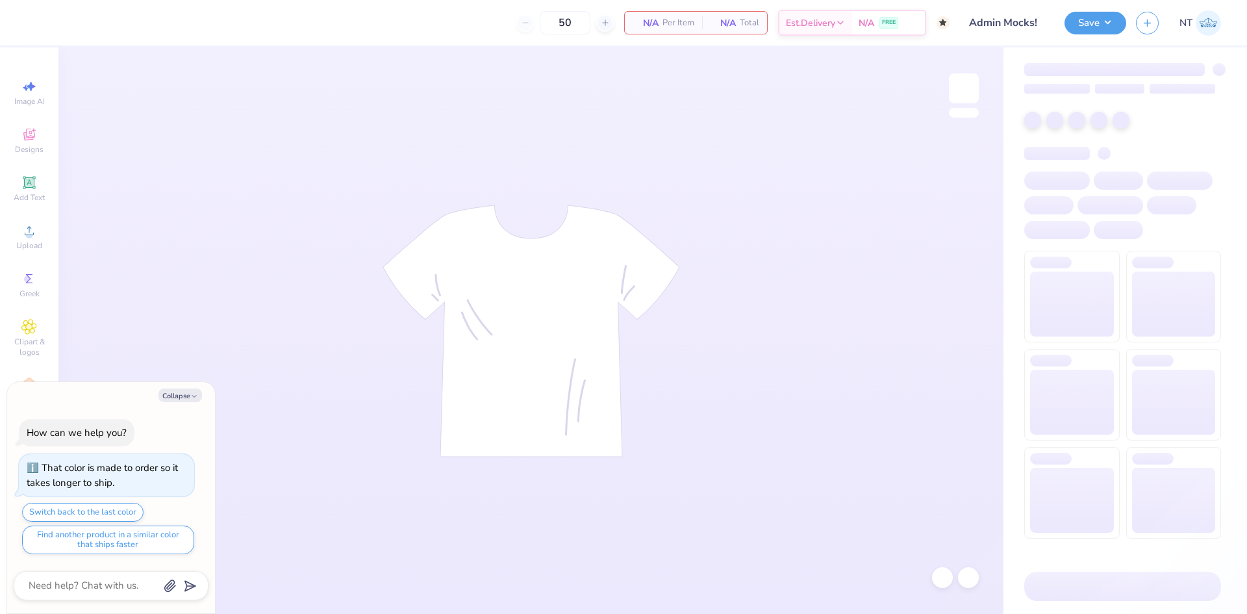 This screenshot has width=1247, height=614. What do you see at coordinates (750, 23) in the screenshot?
I see `span: Total` at bounding box center [750, 23].